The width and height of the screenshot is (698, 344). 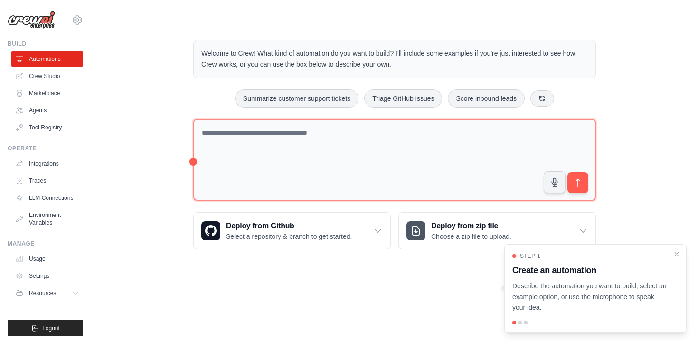 What do you see at coordinates (47, 127) in the screenshot?
I see `a: Tool Registry` at bounding box center [47, 127].